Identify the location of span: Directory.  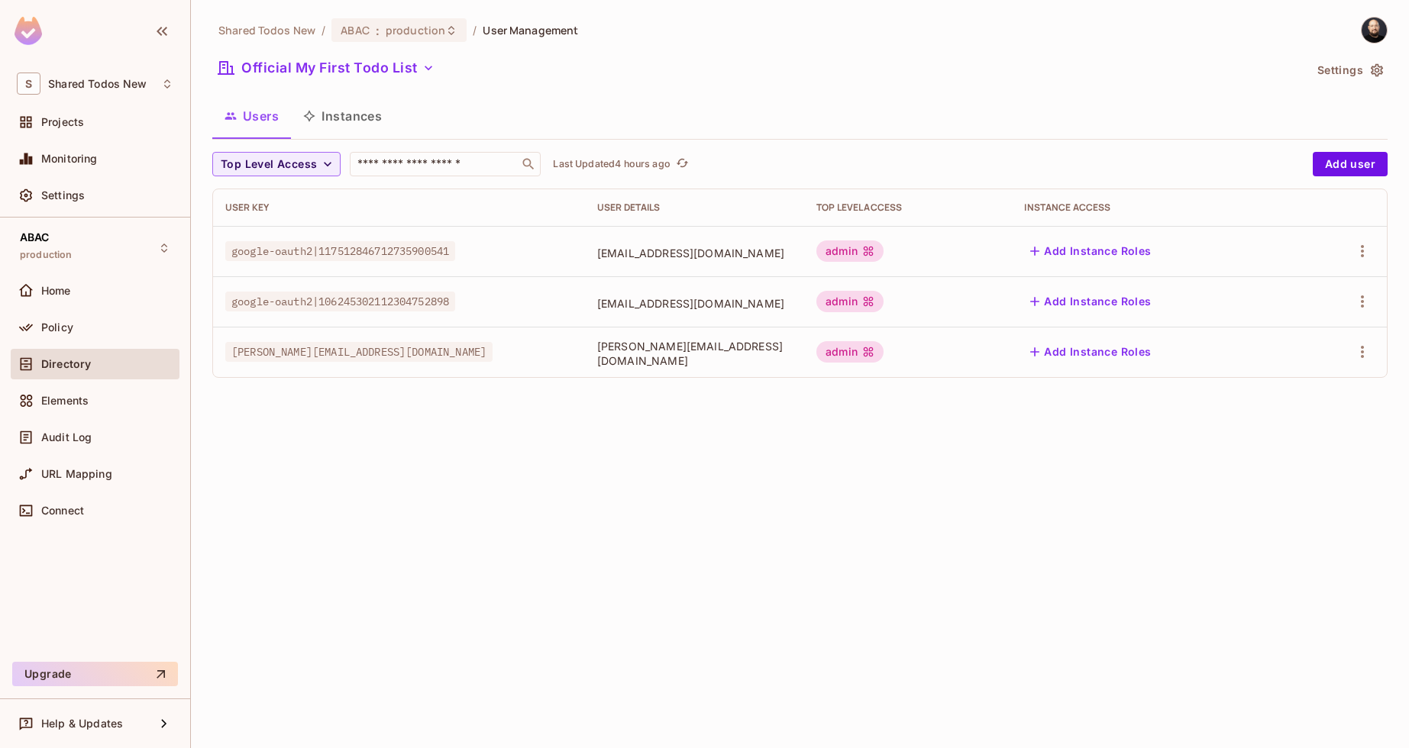
(66, 364).